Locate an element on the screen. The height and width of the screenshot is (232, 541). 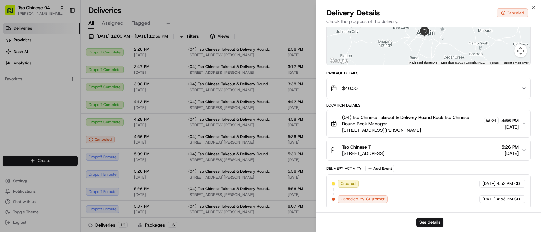
button: See details is located at coordinates (430, 223).